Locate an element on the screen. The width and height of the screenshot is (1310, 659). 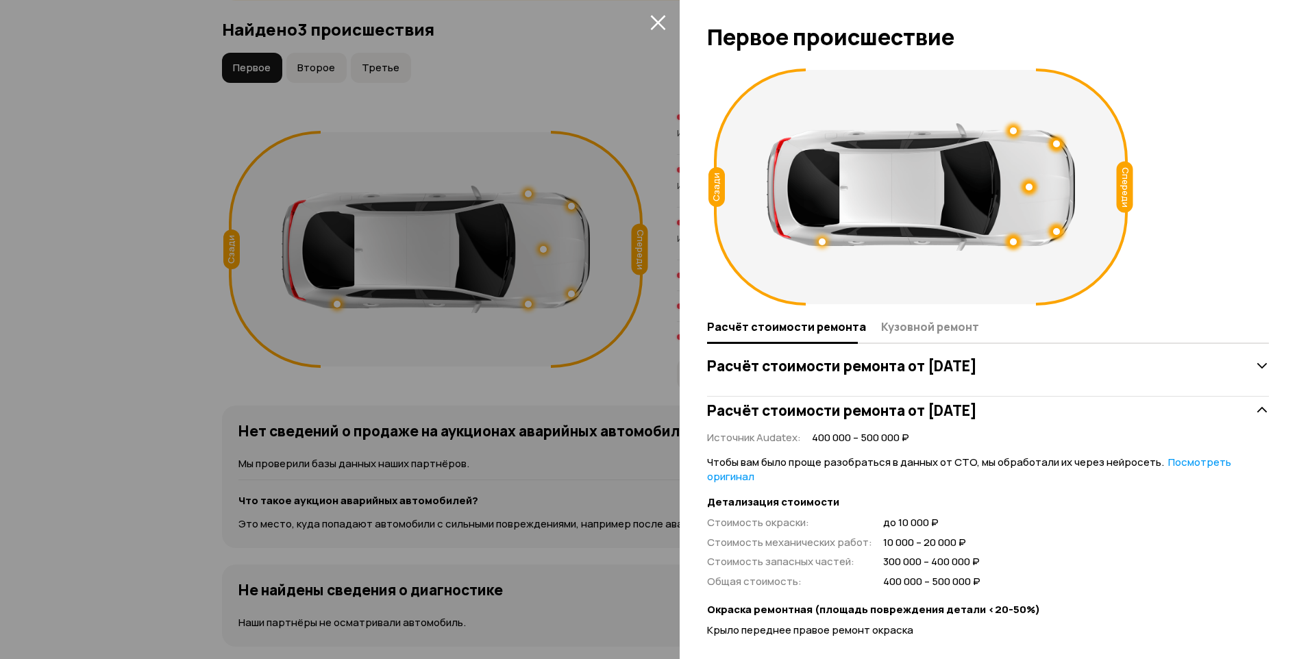
a: Посмотреть оригинал is located at coordinates (969, 469).